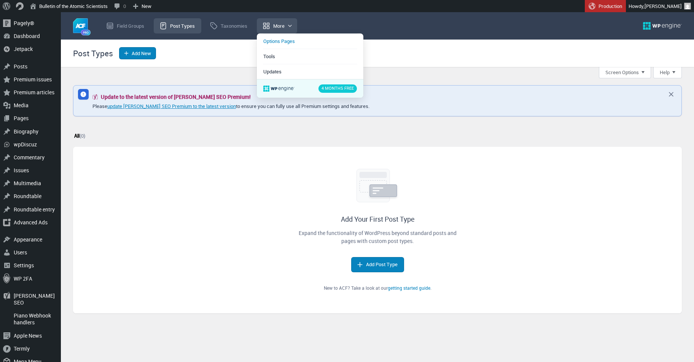  Describe the element at coordinates (93, 53) in the screenshot. I see `h1: Post Types` at that location.